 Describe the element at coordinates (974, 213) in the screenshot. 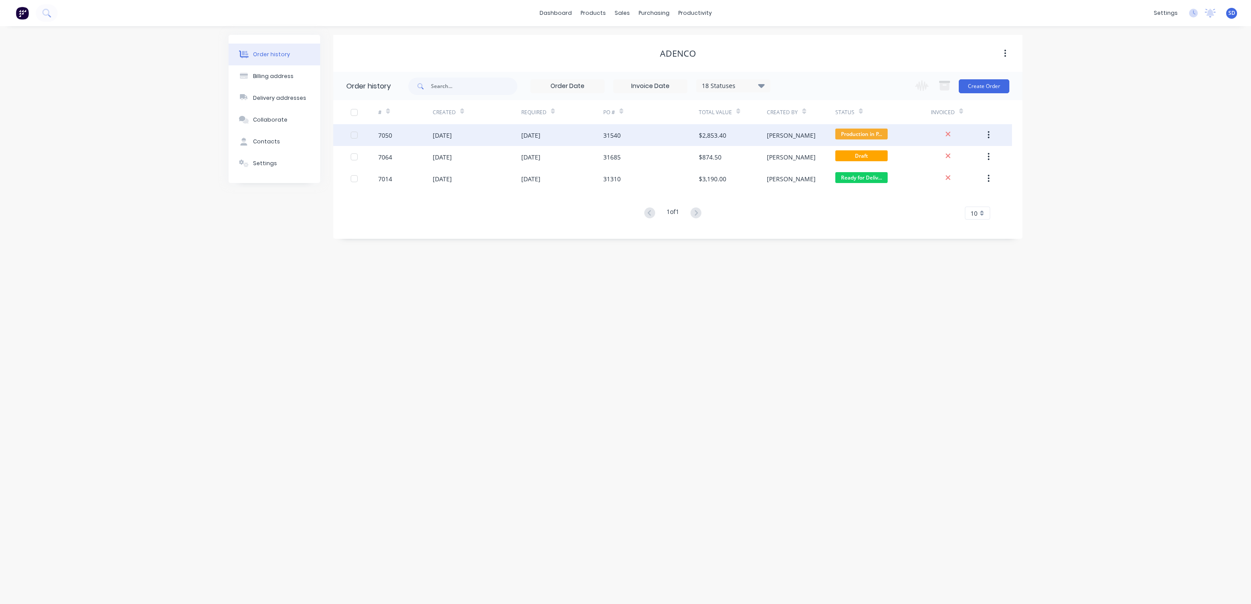

I see `span: 10` at that location.